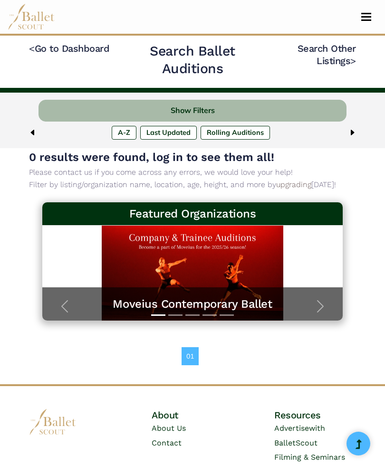  Describe the element at coordinates (69, 48) in the screenshot. I see `a: <Go to Dashboard` at that location.